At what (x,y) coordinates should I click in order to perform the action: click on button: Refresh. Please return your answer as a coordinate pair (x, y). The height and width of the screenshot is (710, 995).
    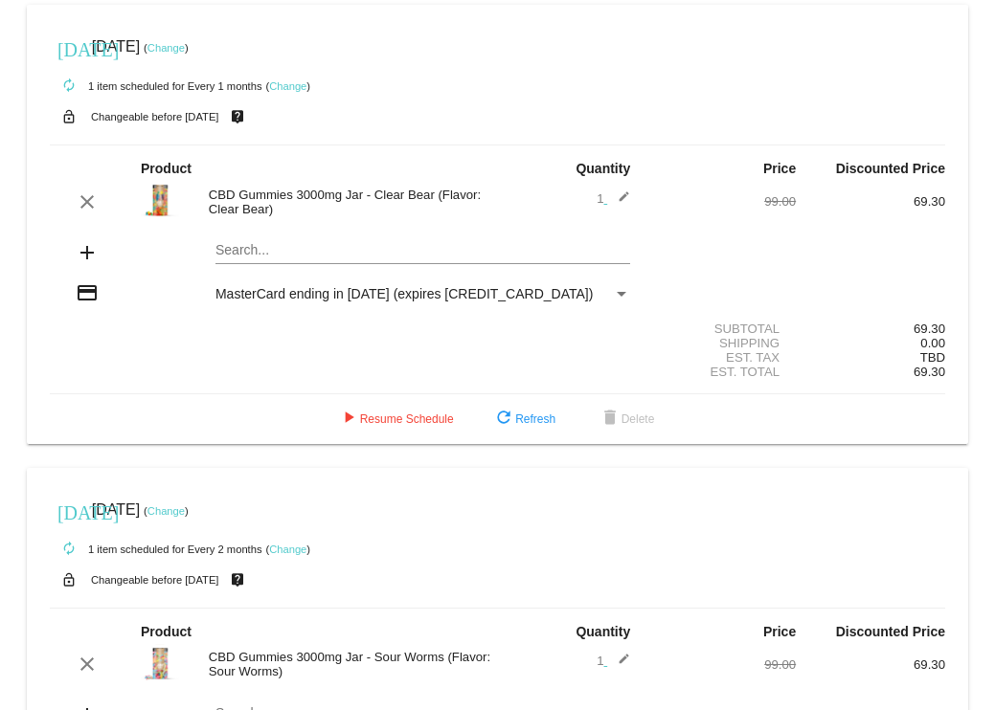
    Looking at the image, I should click on (524, 419).